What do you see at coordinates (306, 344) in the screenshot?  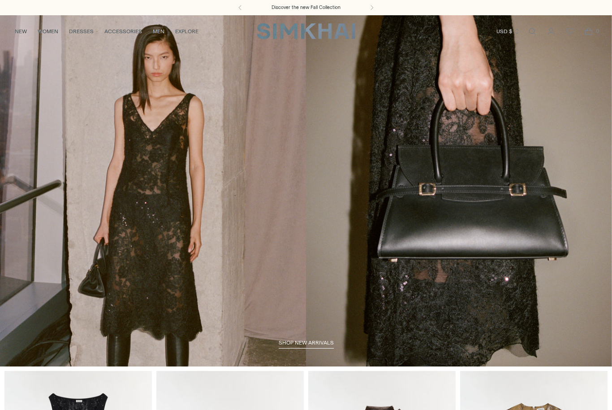 I see `a: shop new arrivals` at bounding box center [306, 344].